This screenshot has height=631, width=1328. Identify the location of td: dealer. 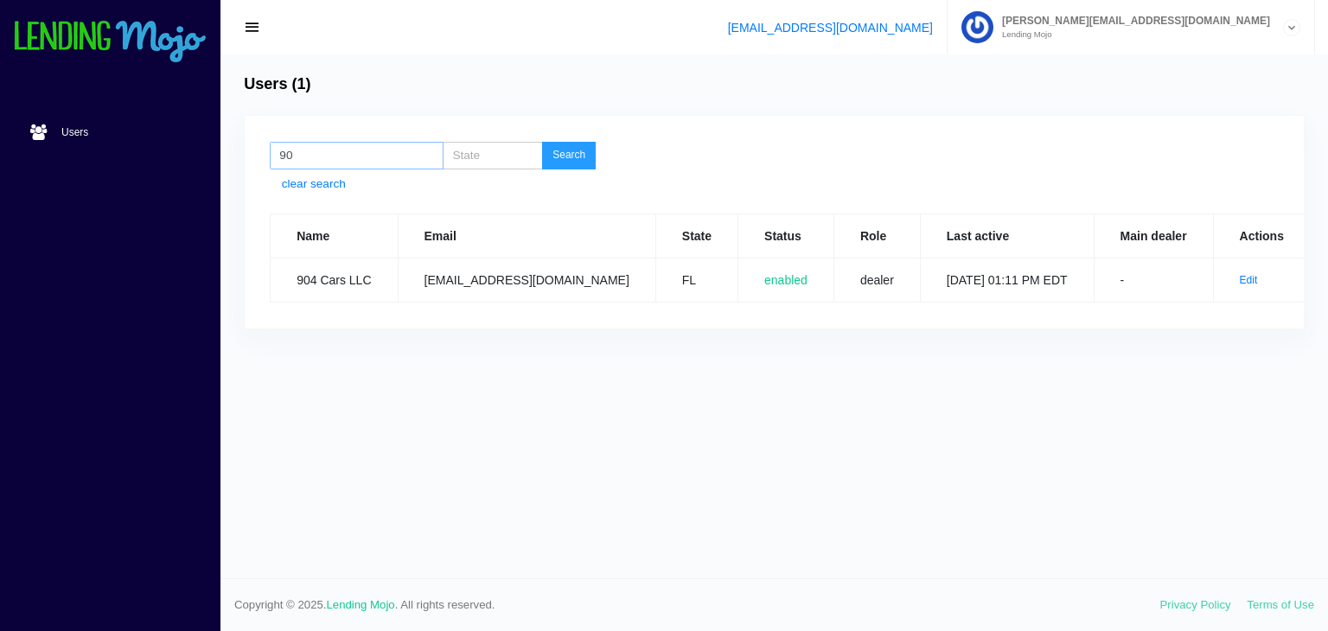
(877, 280).